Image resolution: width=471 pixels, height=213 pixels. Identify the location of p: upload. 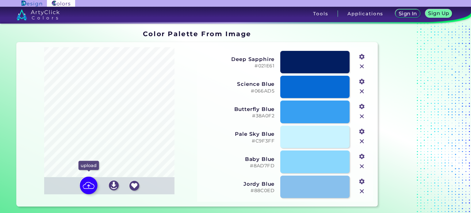
(89, 166).